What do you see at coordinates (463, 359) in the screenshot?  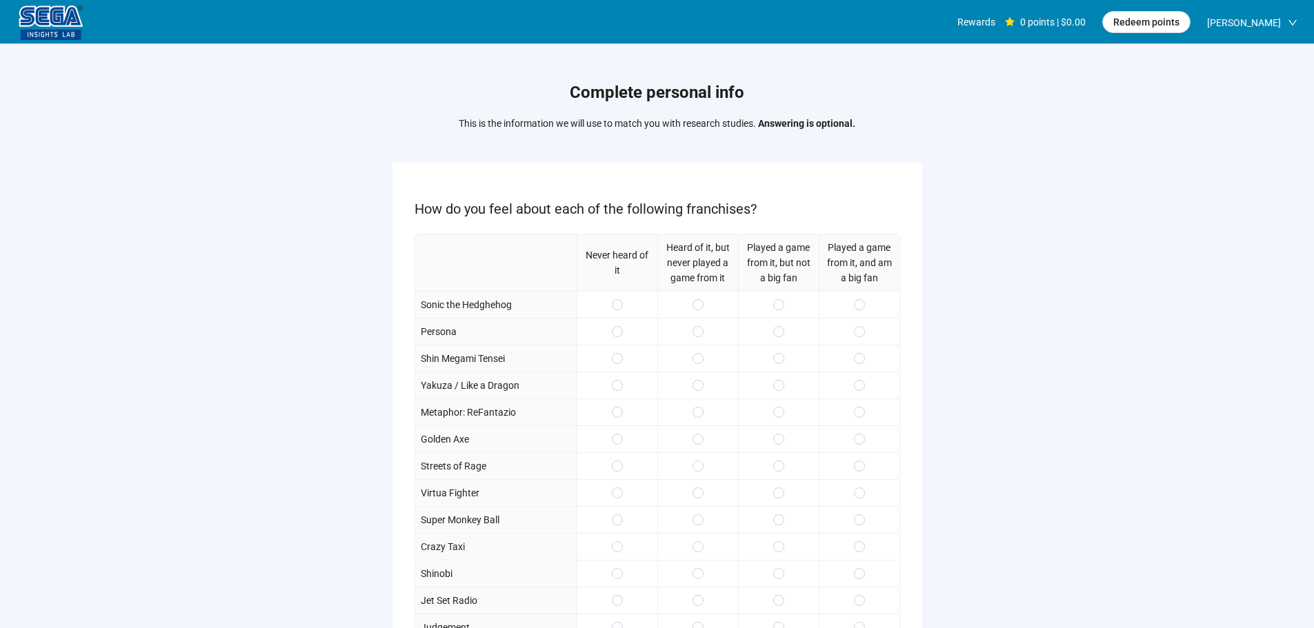 I see `p: Shin Megami Tensei` at bounding box center [463, 359].